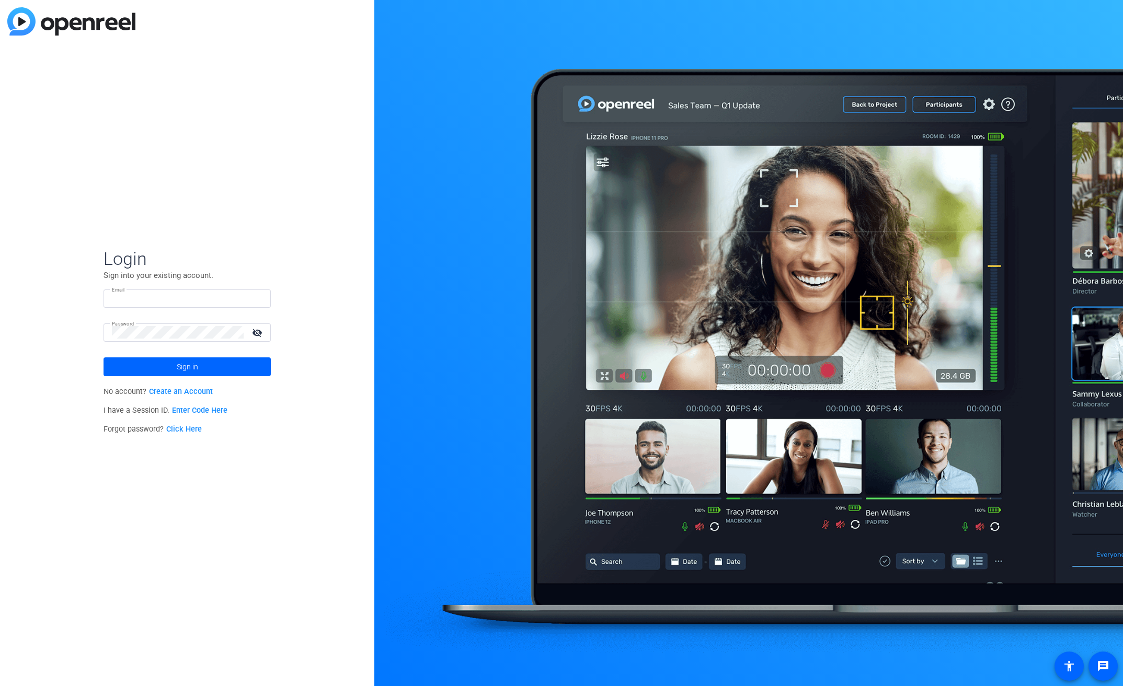  What do you see at coordinates (200, 410) in the screenshot?
I see `a: Enter Code Here` at bounding box center [200, 410].